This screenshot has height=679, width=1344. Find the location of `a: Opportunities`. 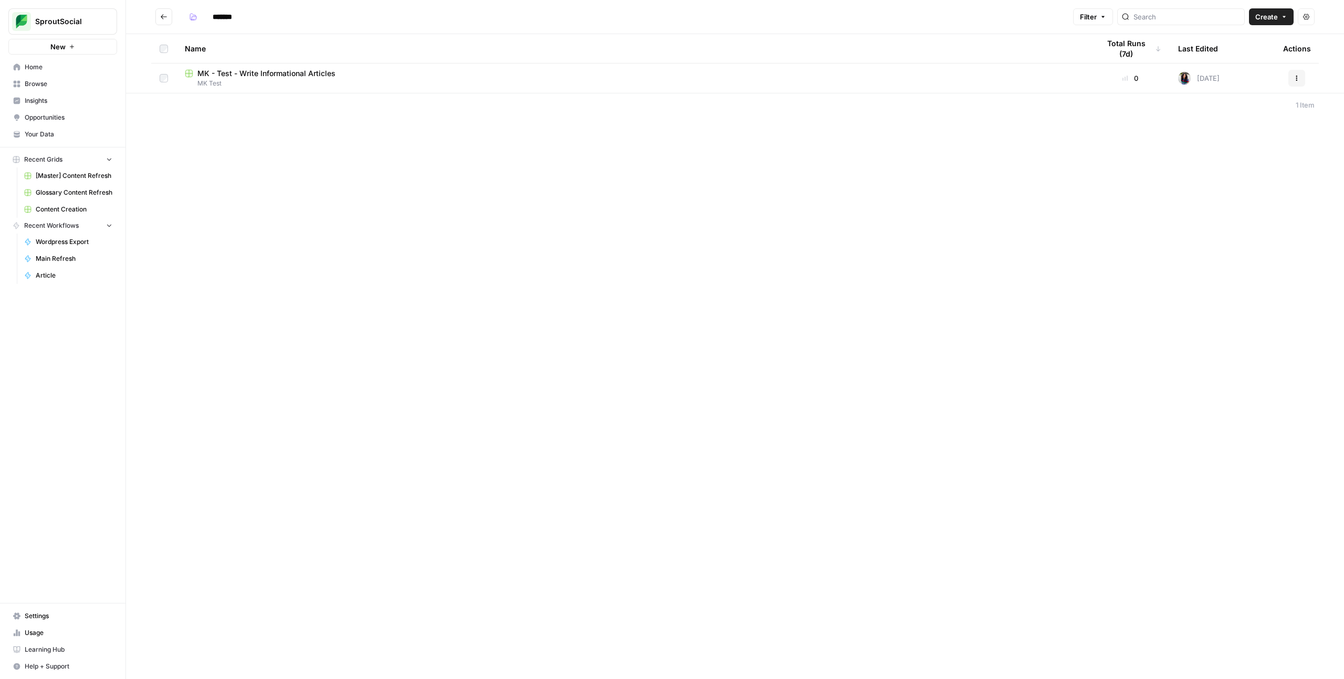

a: Opportunities is located at coordinates (62, 118).